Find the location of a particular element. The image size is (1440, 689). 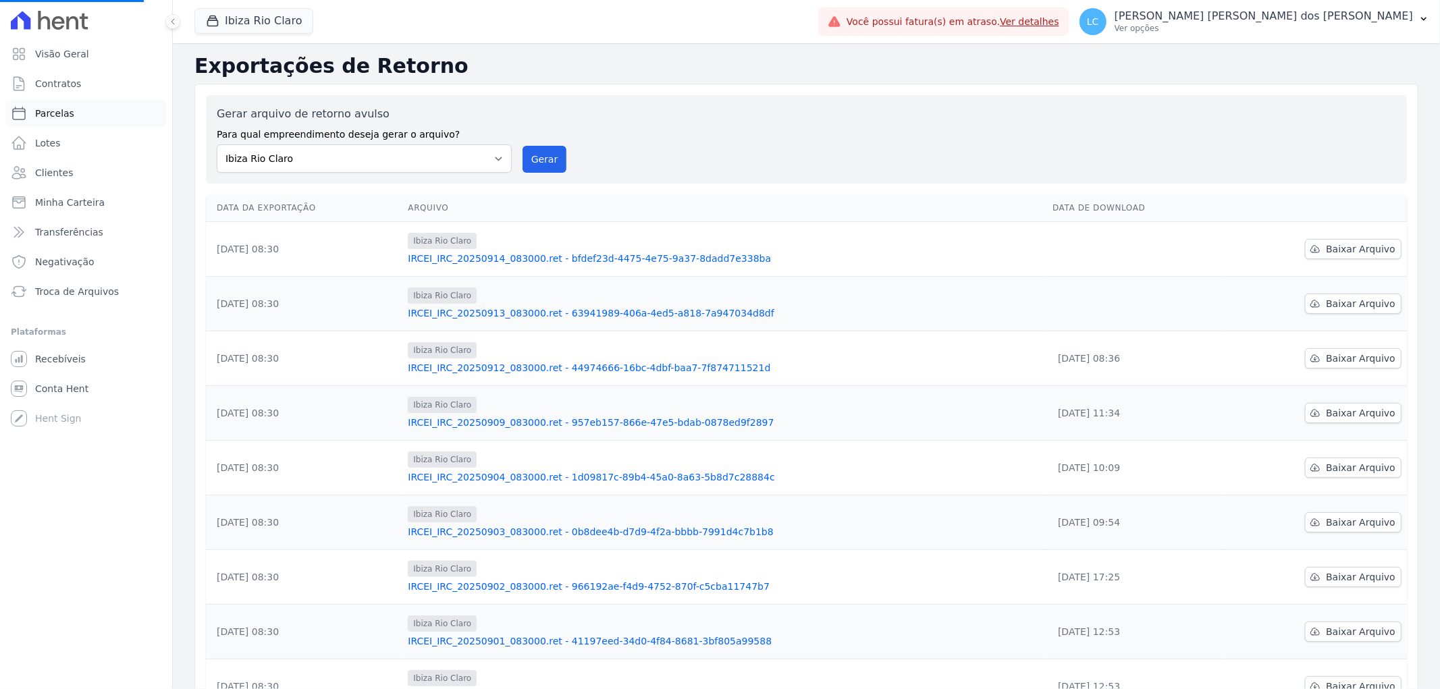

span: LC is located at coordinates (1093, 22).